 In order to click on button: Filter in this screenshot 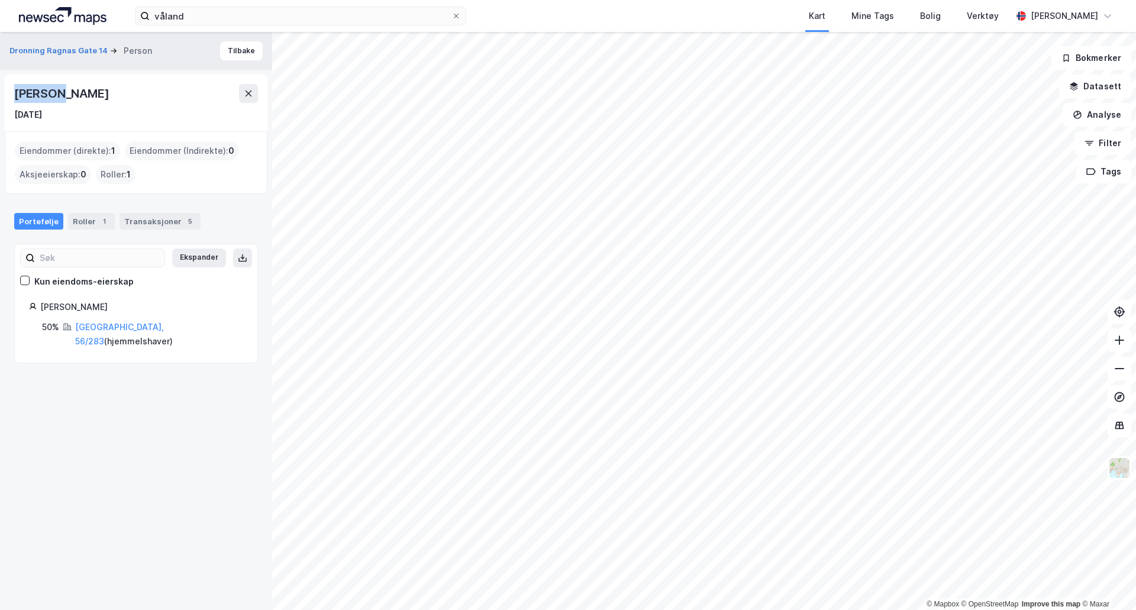, I will do `click(1103, 143)`.